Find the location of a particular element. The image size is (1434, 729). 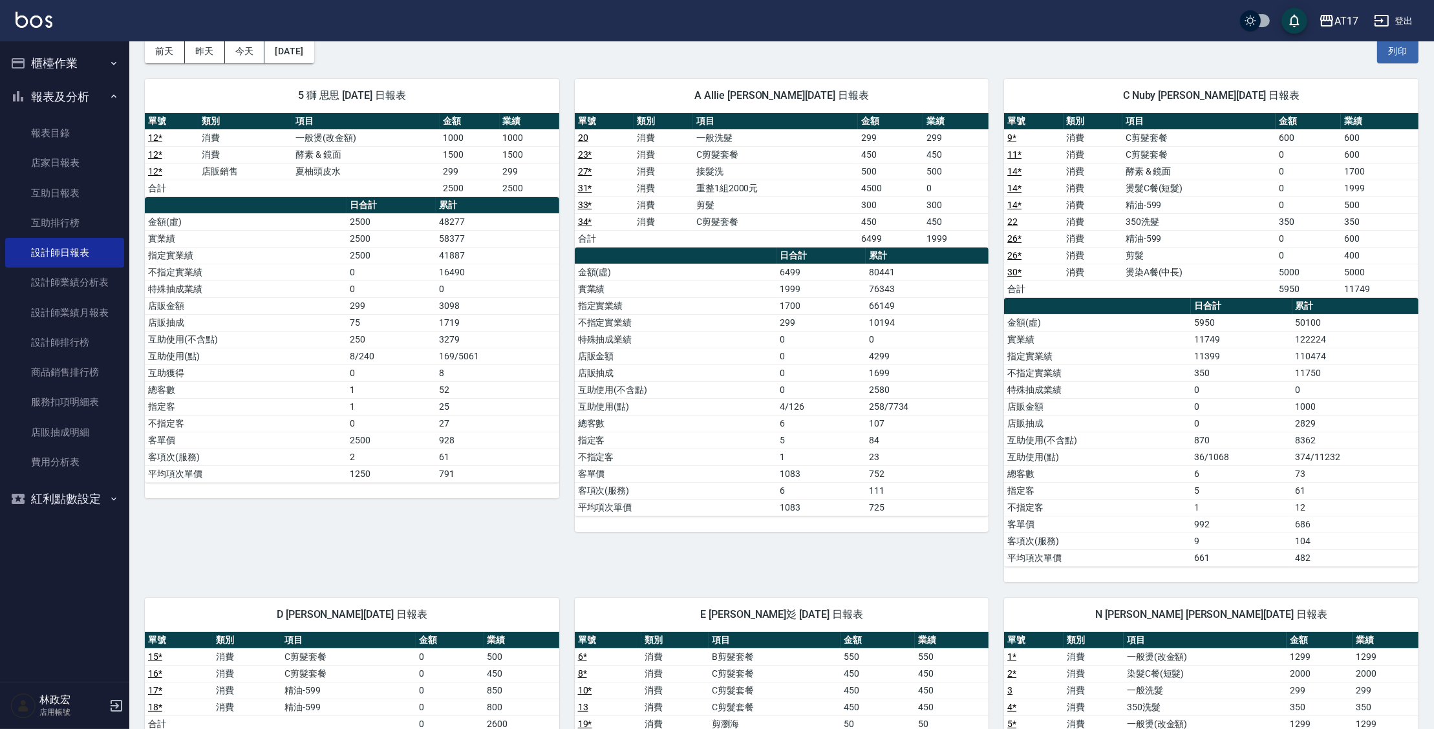

td: 9 is located at coordinates (1242, 541).